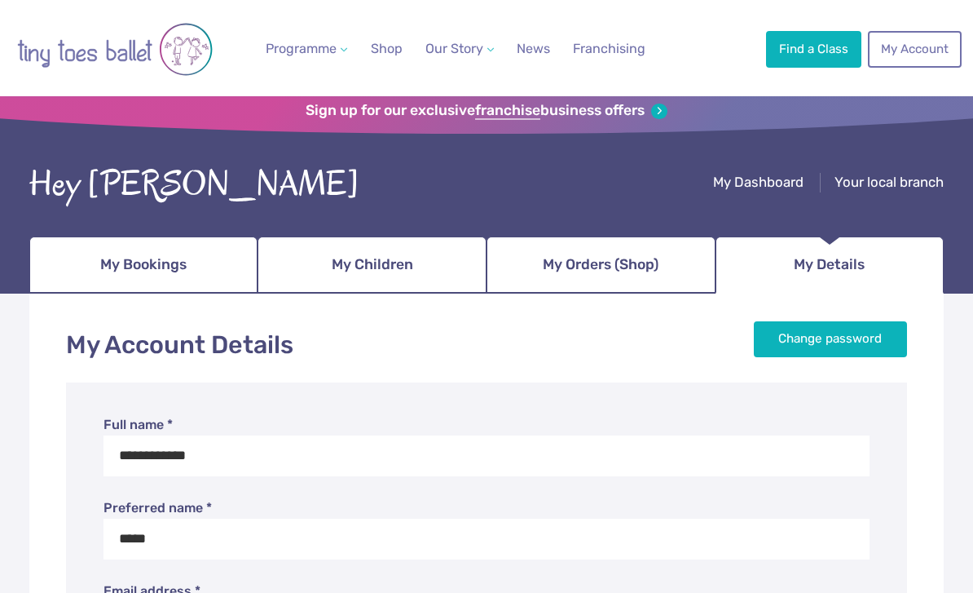  Describe the element at coordinates (372, 265) in the screenshot. I see `a: My Children` at that location.